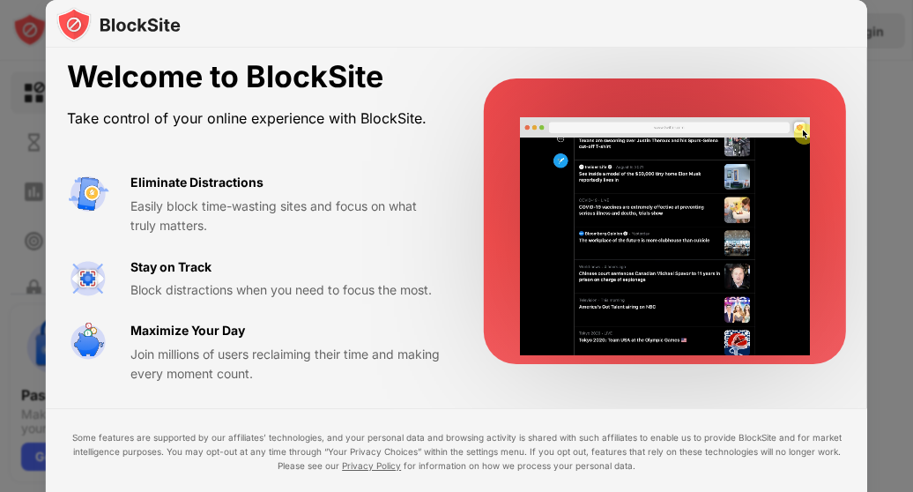  Describe the element at coordinates (196, 182) in the screenshot. I see `div: Eliminate Distractions` at that location.